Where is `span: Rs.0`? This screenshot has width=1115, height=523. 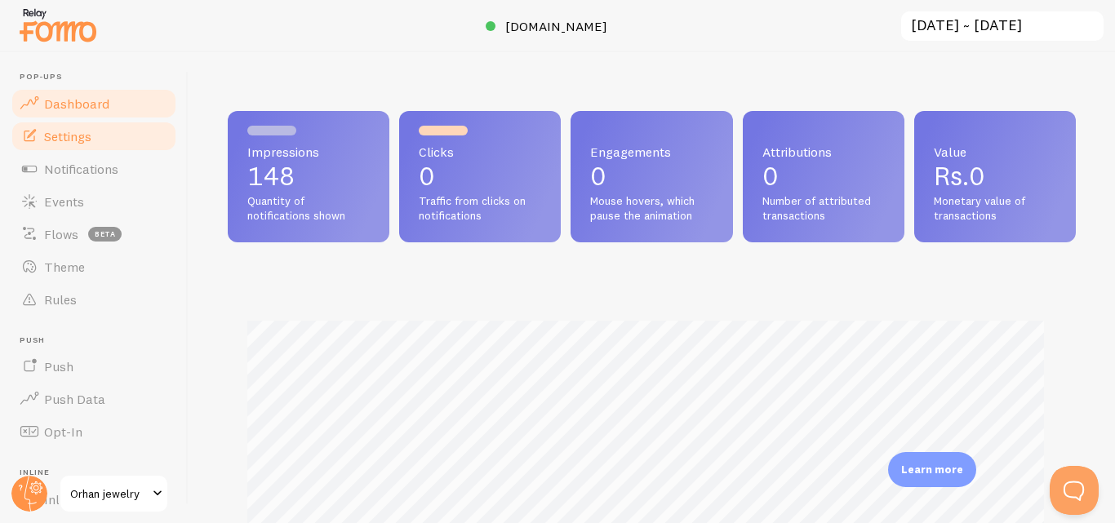 span: Rs.0 is located at coordinates (959, 175).